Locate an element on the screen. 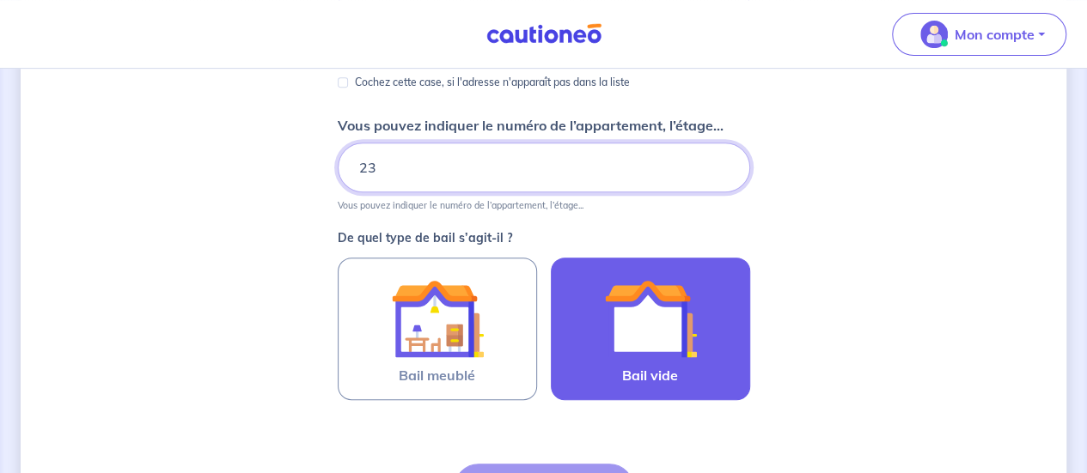 This screenshot has width=1087, height=473. img: illu_furnished_lease.svg is located at coordinates (437, 319).